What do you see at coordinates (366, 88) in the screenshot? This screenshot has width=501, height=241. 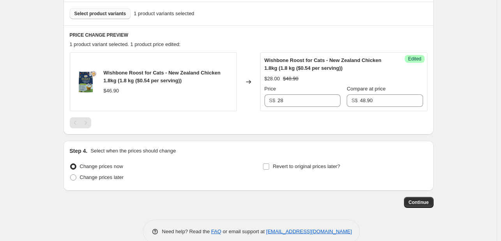 I see `span: Compare at price` at bounding box center [366, 88].